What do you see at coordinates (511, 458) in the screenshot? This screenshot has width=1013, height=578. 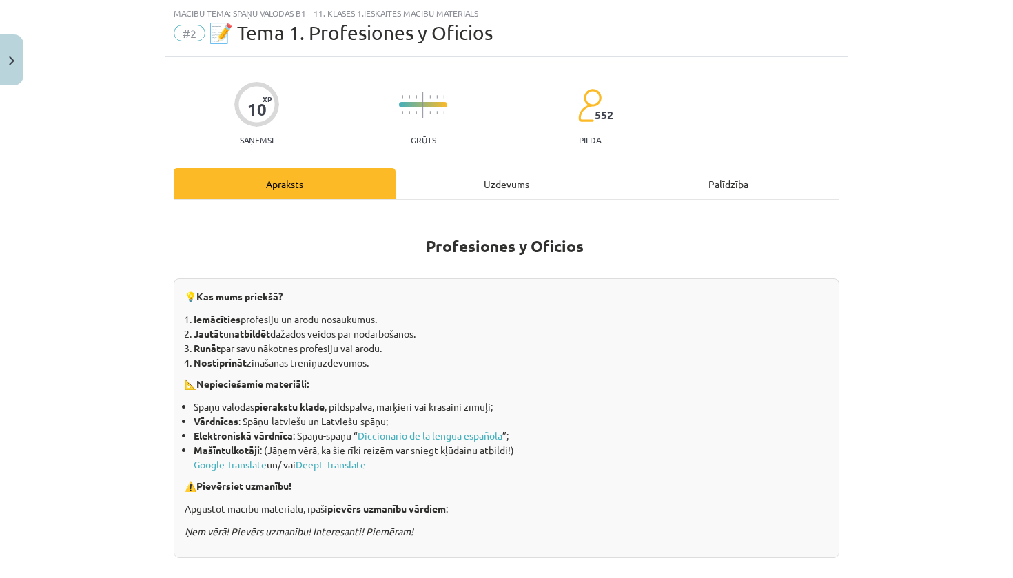 I see `li: : (Jāņem vērā, ka šie rīki reizēm var sniegt kļūdainu atbildi!) un/ vai` at bounding box center [511, 458].